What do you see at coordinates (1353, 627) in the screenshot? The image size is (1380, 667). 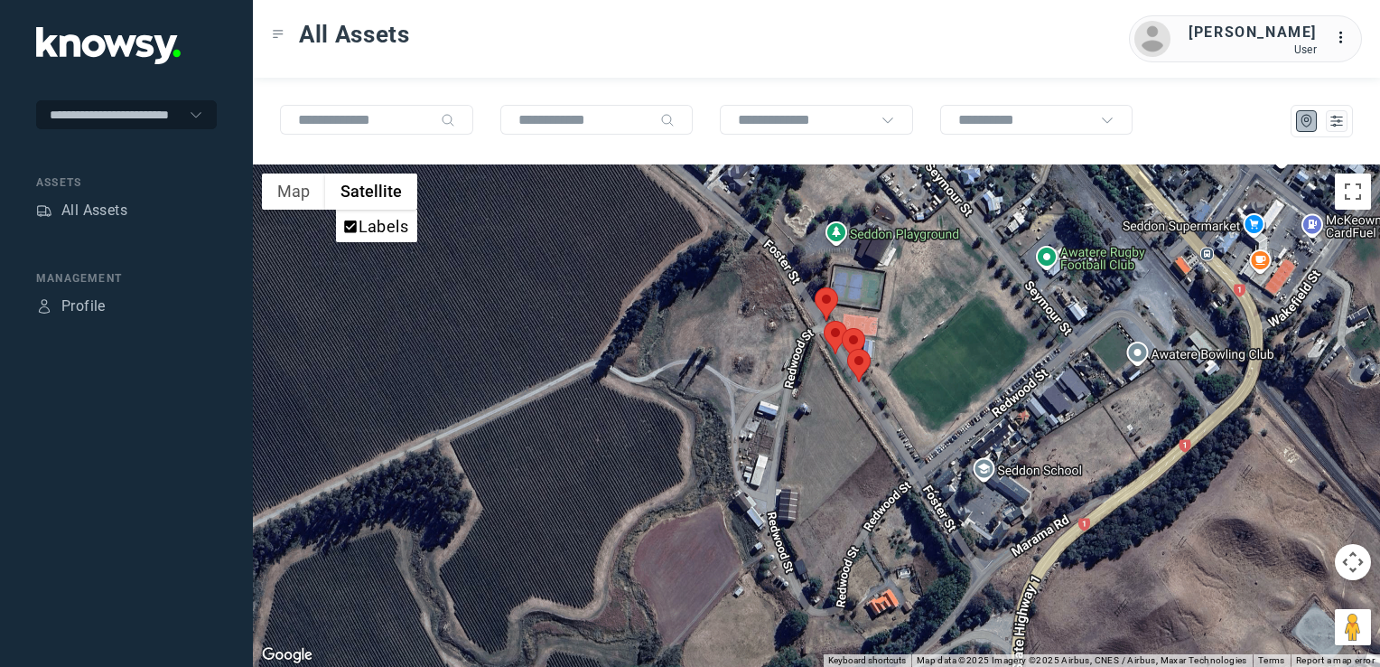 I see `button: Drag Pegman onto the map to open Street View` at bounding box center [1353, 627].